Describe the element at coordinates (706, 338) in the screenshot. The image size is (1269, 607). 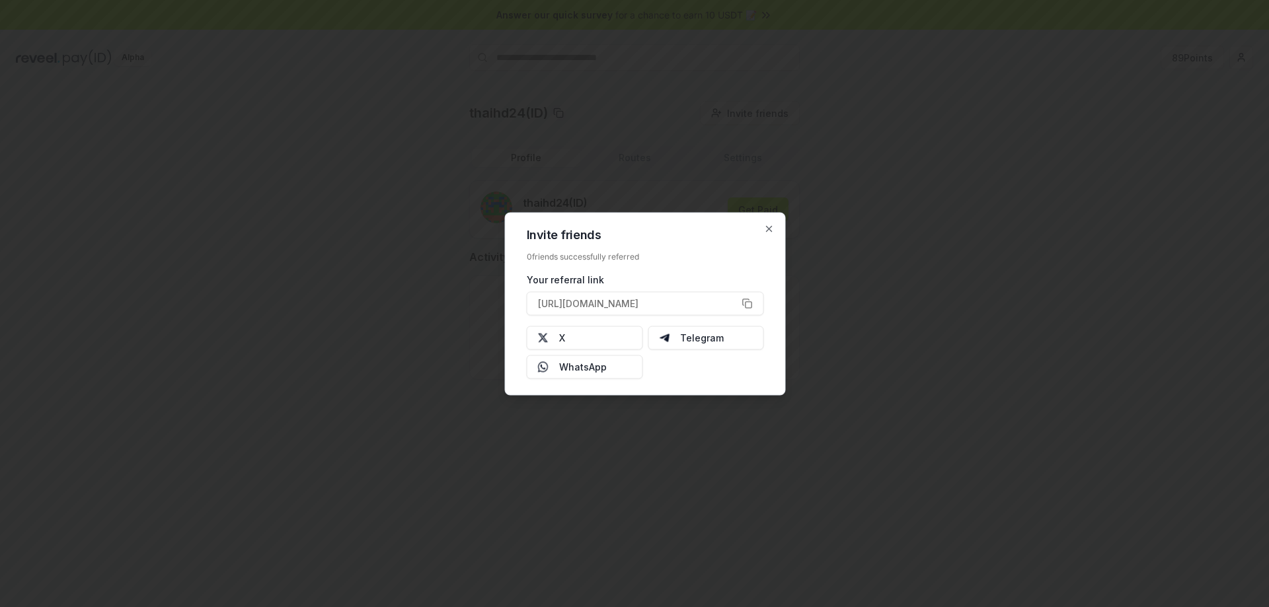
I see `button: Telegram` at that location.